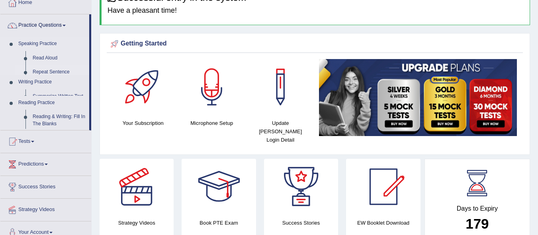 The width and height of the screenshot is (538, 235). I want to click on a: Tests, so click(46, 140).